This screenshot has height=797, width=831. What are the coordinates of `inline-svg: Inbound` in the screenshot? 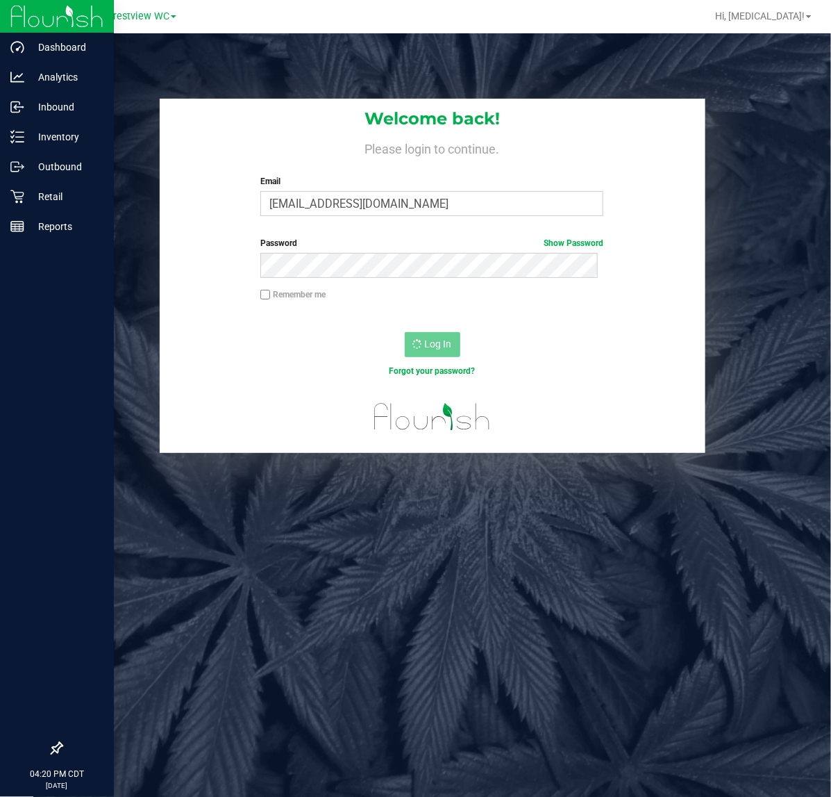 It's located at (17, 107).